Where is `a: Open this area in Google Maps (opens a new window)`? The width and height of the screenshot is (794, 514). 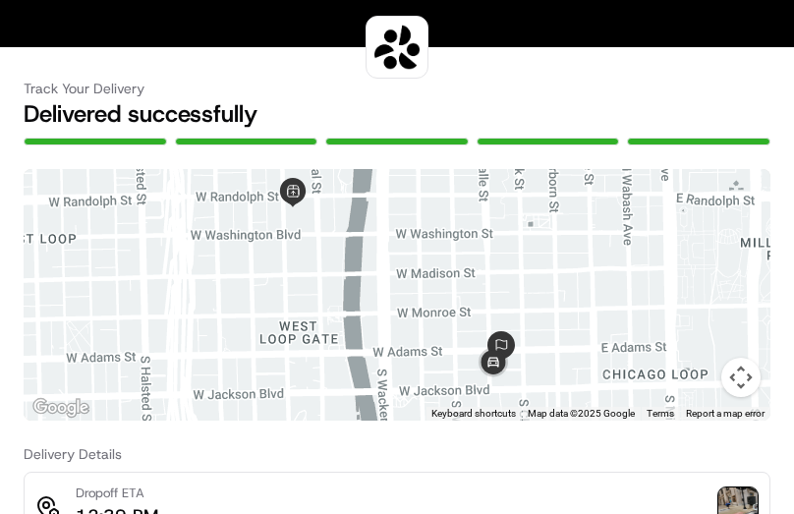 a: Open this area in Google Maps (opens a new window) is located at coordinates (61, 408).